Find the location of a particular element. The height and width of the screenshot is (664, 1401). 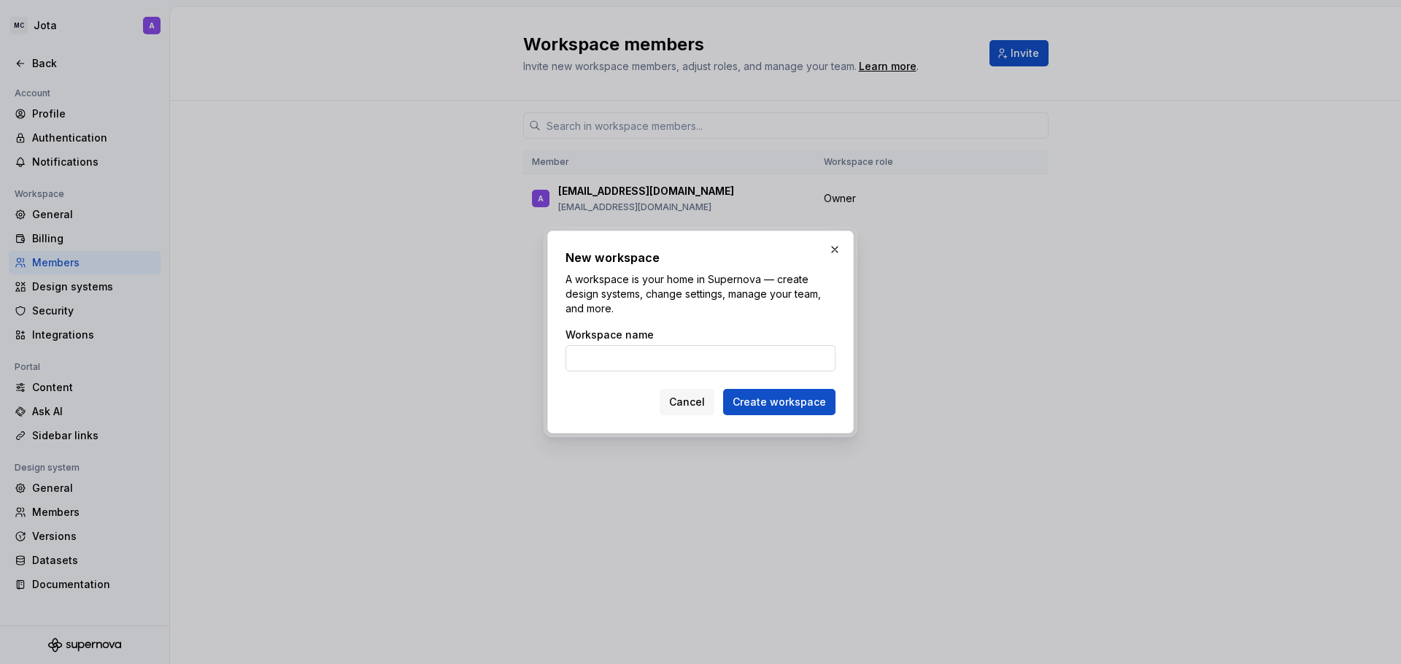

button: Cancel is located at coordinates (687, 402).